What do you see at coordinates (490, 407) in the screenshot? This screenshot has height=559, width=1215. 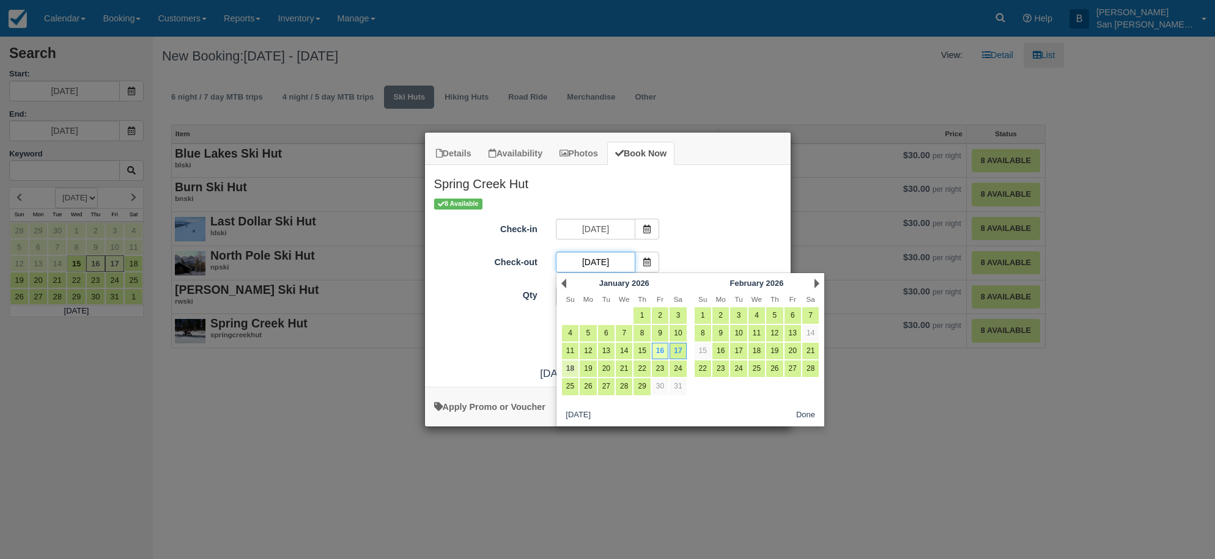 I see `a: Apply Voucher` at bounding box center [490, 407].